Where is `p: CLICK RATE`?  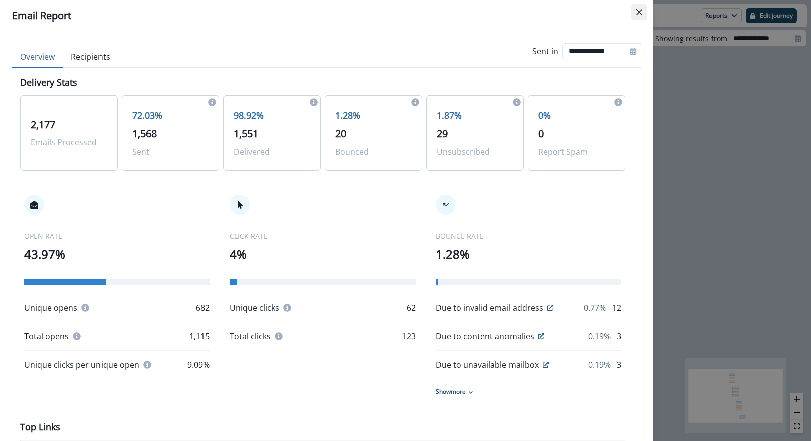 p: CLICK RATE is located at coordinates (322, 236).